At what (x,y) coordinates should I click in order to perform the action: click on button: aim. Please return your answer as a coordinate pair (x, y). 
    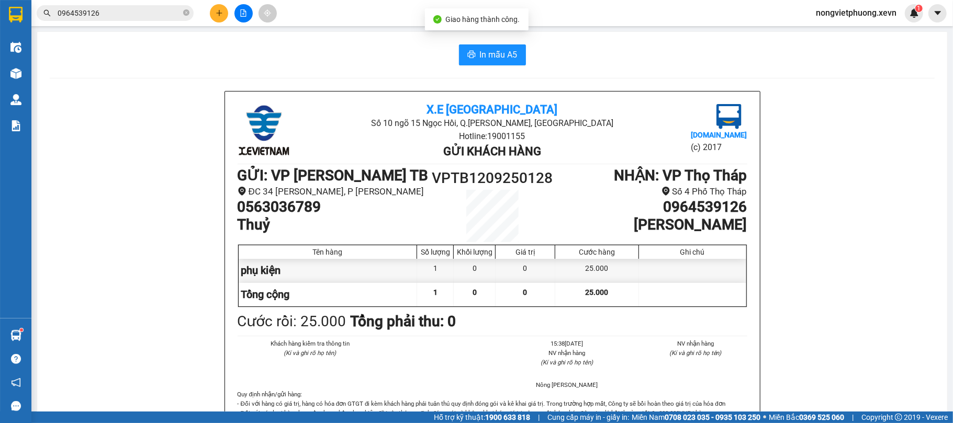
    Looking at the image, I should click on (267, 13).